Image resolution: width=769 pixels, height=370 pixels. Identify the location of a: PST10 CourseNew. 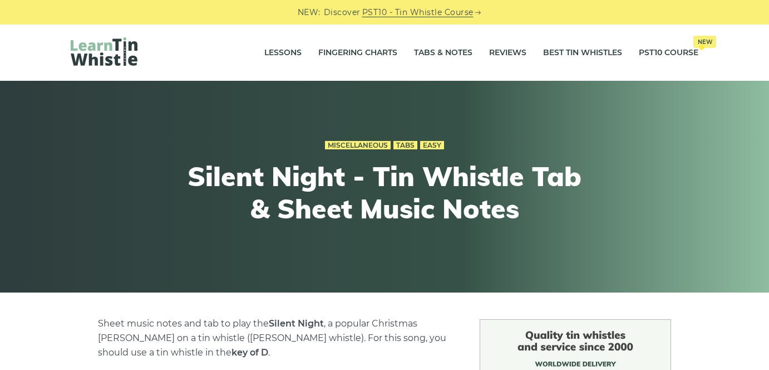
(668, 53).